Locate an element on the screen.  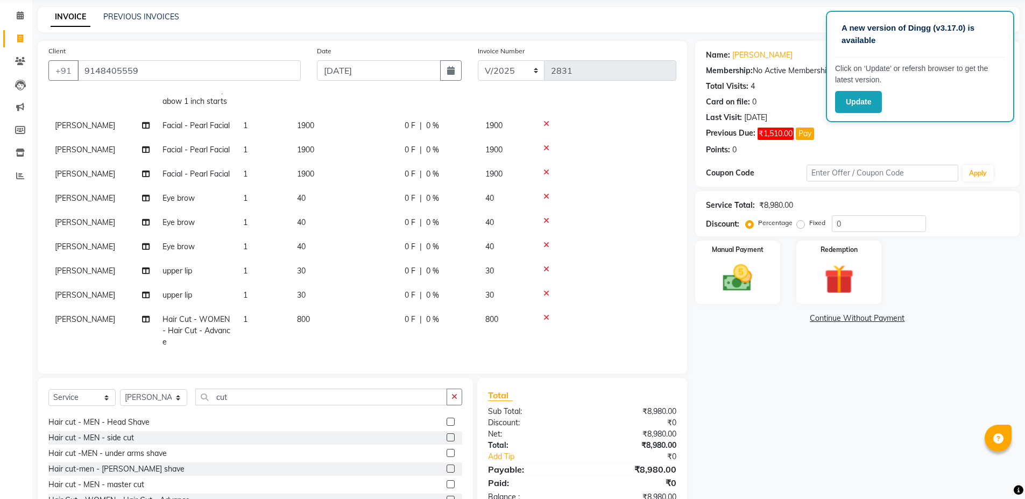
span: upper lip is located at coordinates (177, 295).